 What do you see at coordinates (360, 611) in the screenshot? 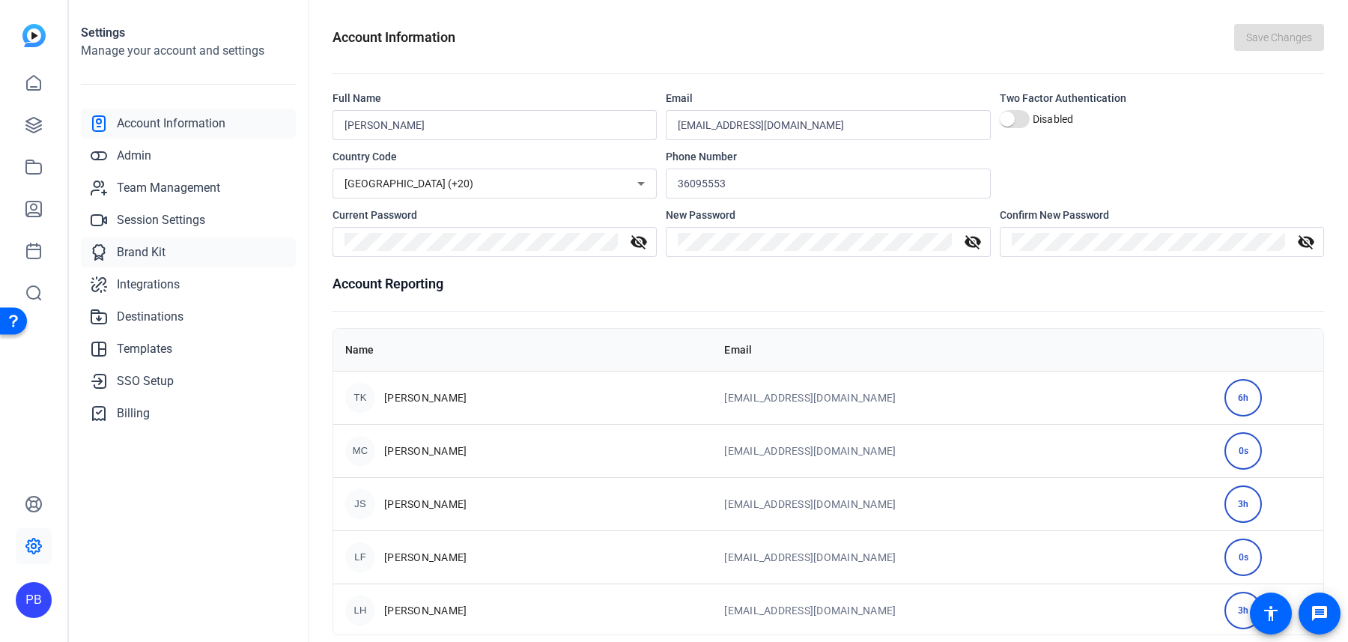
I see `div: LH` at bounding box center [360, 611].